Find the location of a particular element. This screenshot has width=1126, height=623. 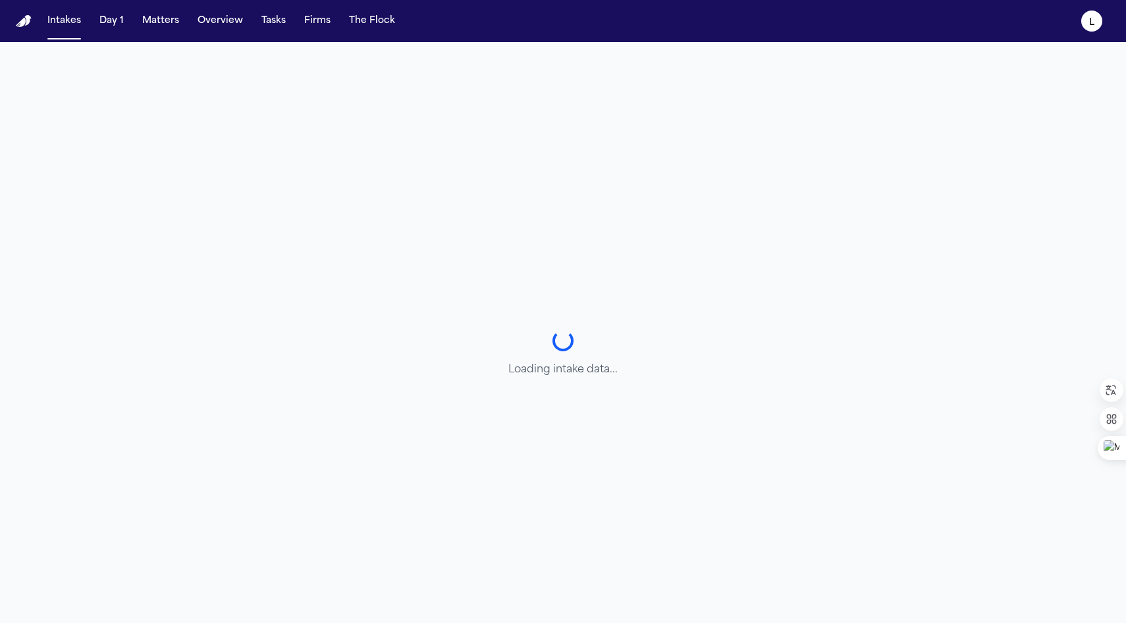

p: Loading intake data... is located at coordinates (563, 370).